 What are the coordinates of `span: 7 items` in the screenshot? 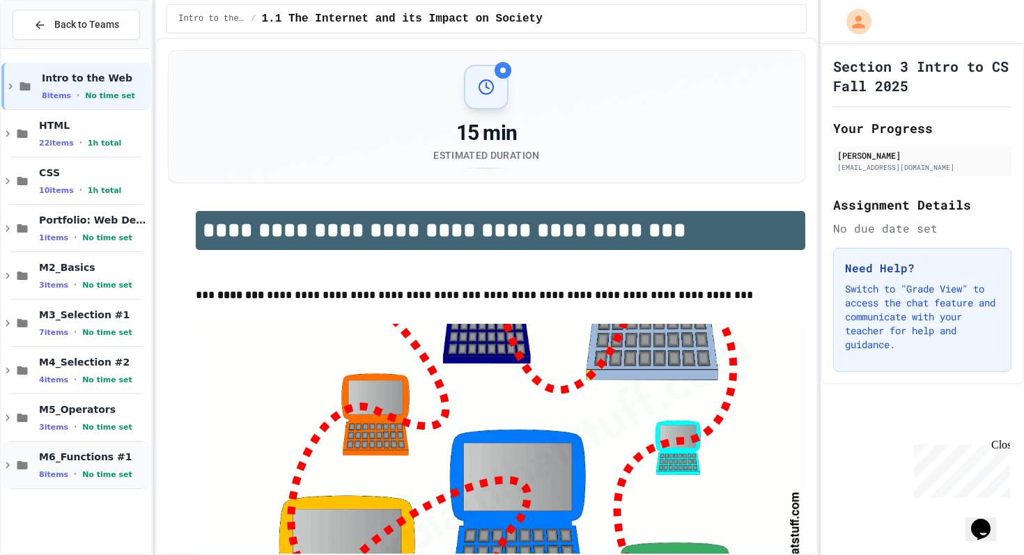 It's located at (54, 332).